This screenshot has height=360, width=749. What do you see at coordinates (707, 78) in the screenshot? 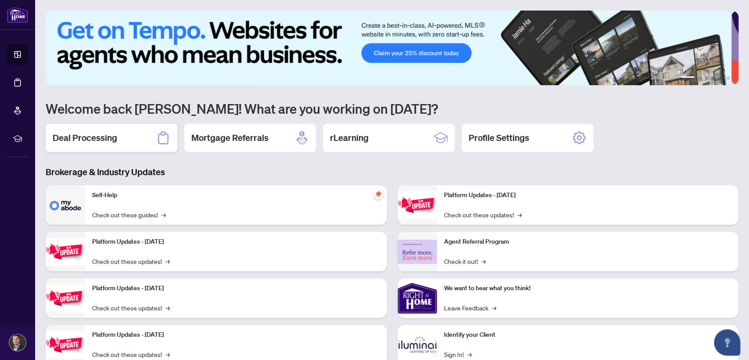
I see `button: 3` at bounding box center [707, 78].